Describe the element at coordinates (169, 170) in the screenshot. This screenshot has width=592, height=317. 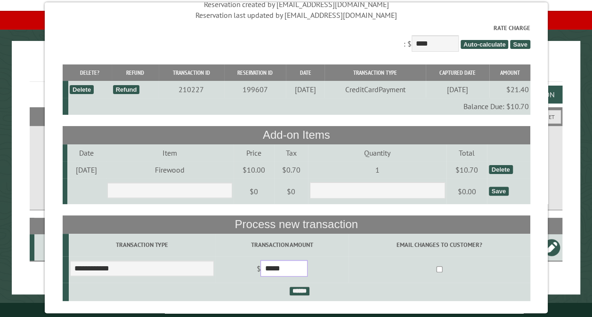
I see `td: Firewood` at that location.